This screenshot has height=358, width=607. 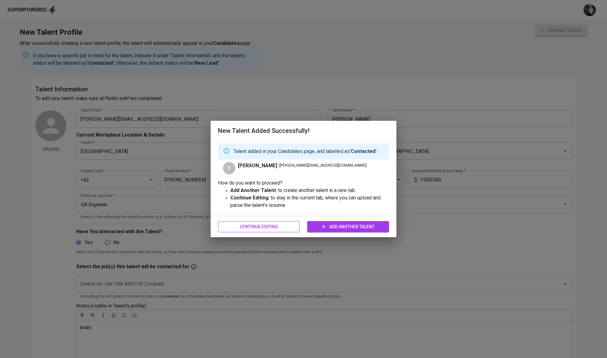 What do you see at coordinates (310, 202) in the screenshot?
I see `p: : to stay in the current tab, where you can upload and parse the talent's resume.` at bounding box center [310, 202].